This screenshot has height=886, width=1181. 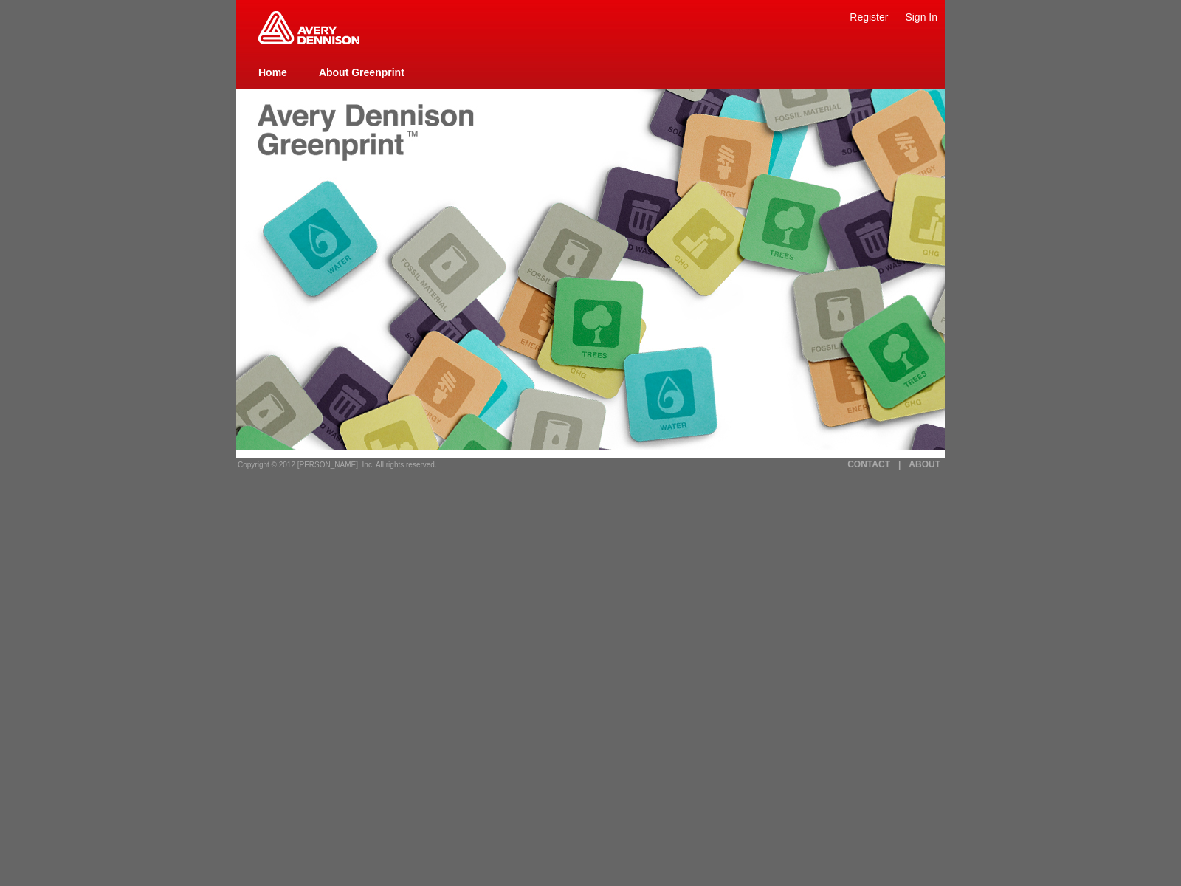 What do you see at coordinates (869, 464) in the screenshot?
I see `a: CONTACT` at bounding box center [869, 464].